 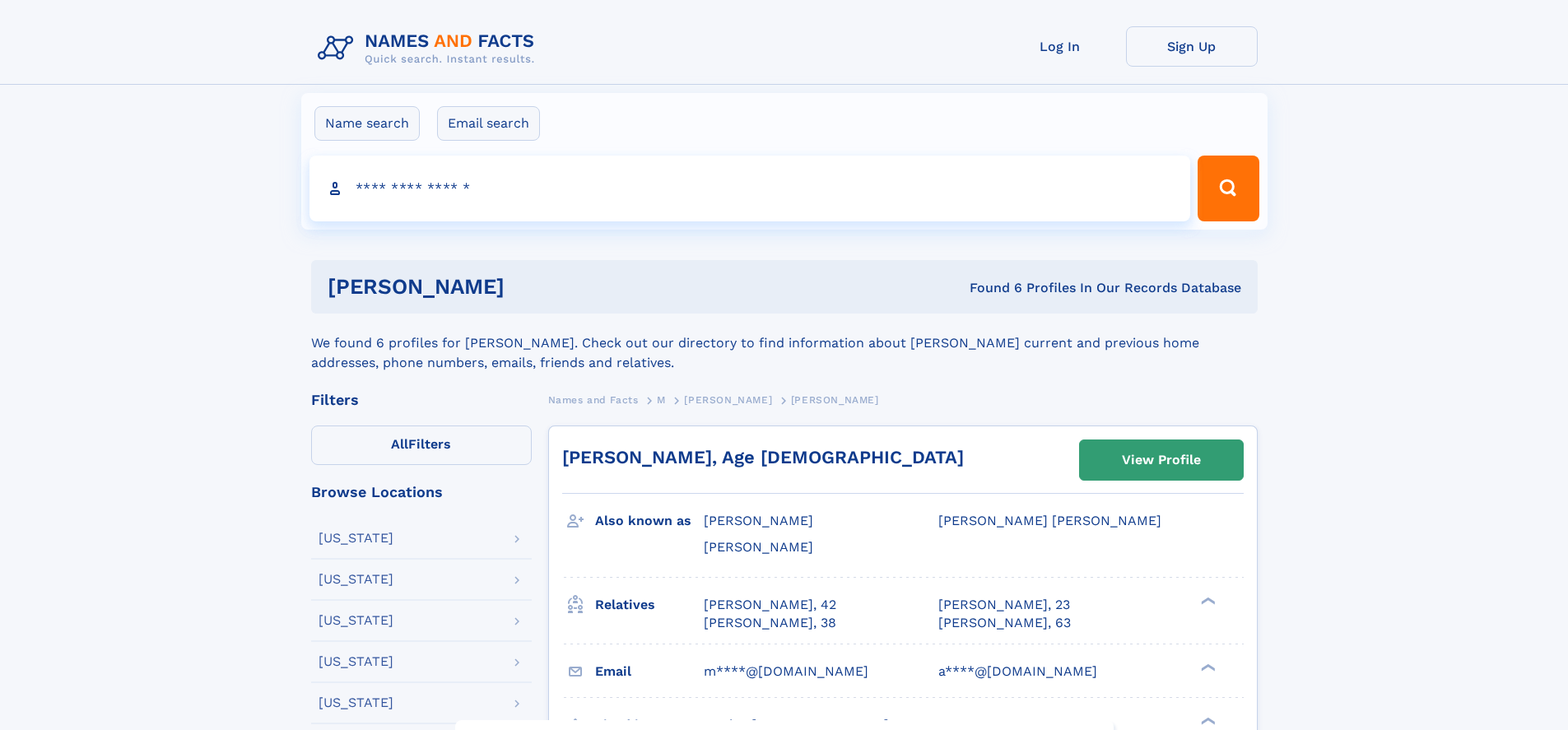 What do you see at coordinates (421, 492) in the screenshot?
I see `div: Browse Locations` at bounding box center [421, 492].